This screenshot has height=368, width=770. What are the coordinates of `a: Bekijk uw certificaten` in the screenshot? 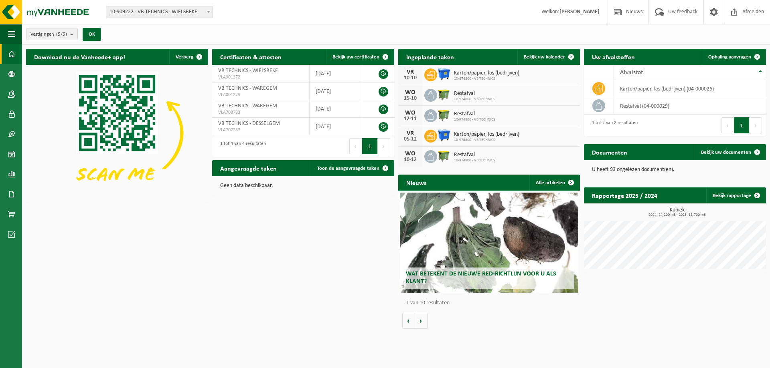 It's located at (360, 57).